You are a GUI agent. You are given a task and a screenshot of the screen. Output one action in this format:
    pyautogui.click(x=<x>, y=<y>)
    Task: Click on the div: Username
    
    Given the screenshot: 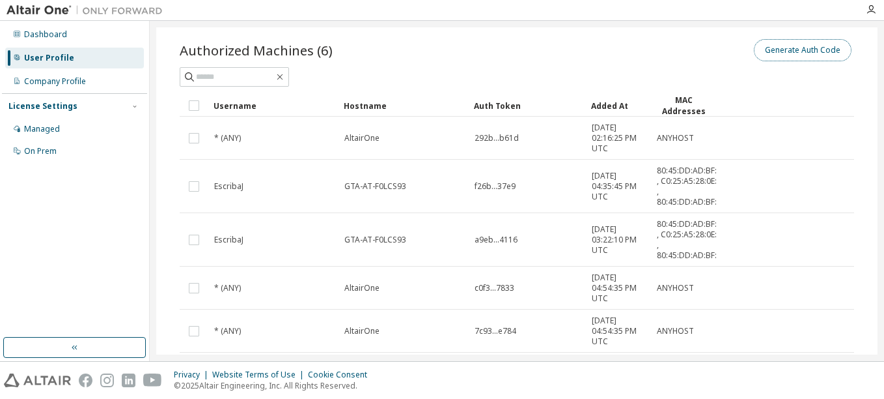 What is the action you would take?
    pyautogui.click(x=274, y=106)
    